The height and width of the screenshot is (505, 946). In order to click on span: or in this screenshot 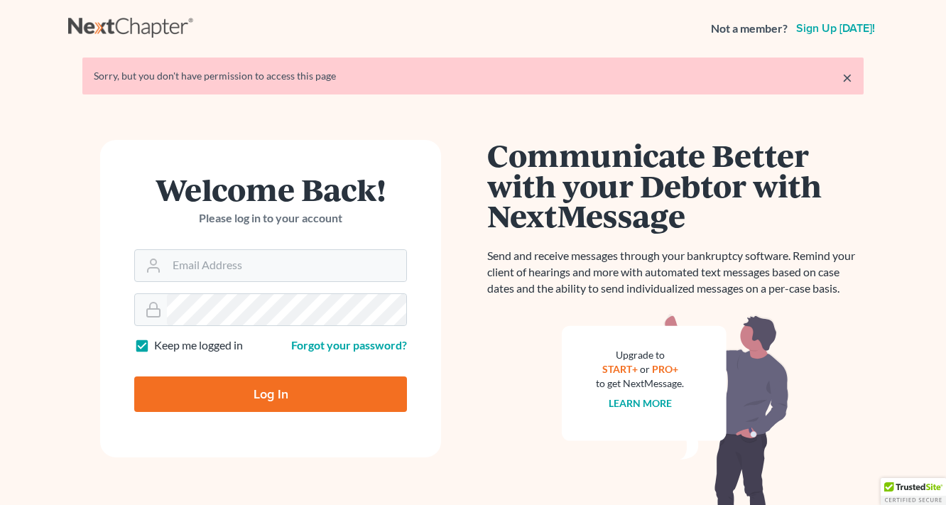, I will do `click(645, 369)`.